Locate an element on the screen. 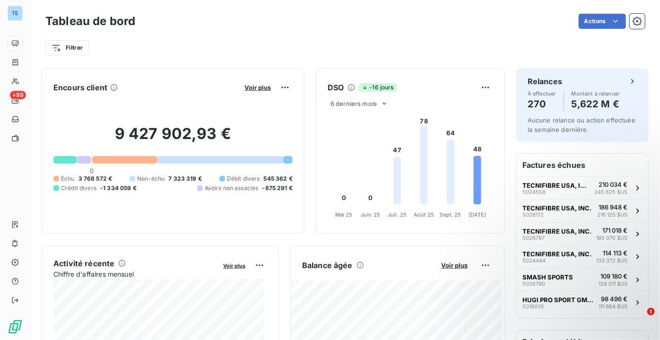  button: TECNIFIBRE USA, INC.5026797171 018 €195 070 $US is located at coordinates (582, 233).